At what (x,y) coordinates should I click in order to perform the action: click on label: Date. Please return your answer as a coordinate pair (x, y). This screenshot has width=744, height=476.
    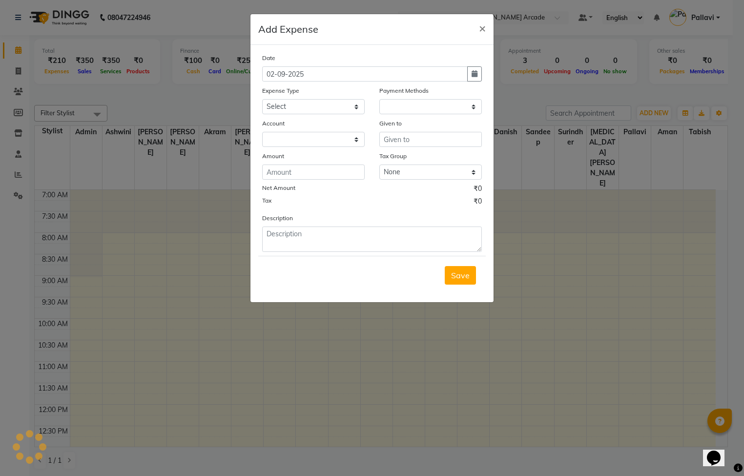
    Looking at the image, I should click on (268, 58).